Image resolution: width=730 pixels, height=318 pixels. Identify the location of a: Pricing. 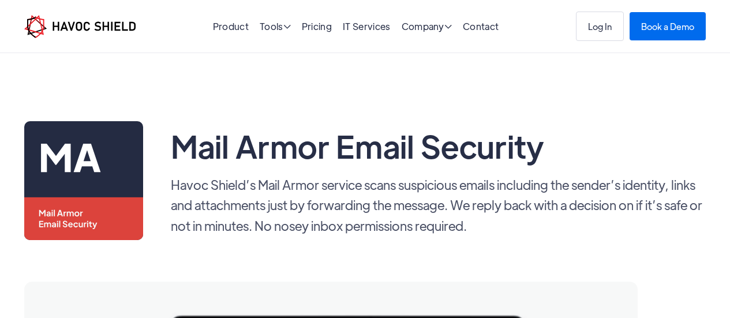
(317, 26).